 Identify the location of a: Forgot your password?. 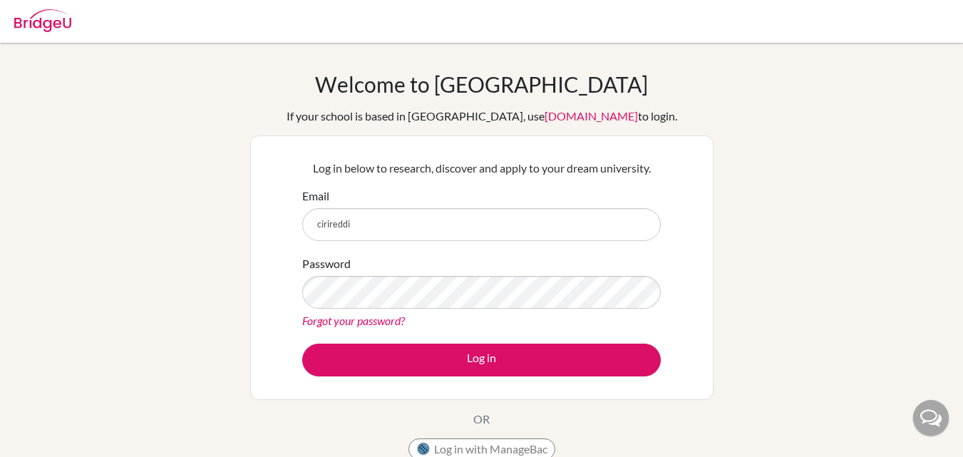
(354, 320).